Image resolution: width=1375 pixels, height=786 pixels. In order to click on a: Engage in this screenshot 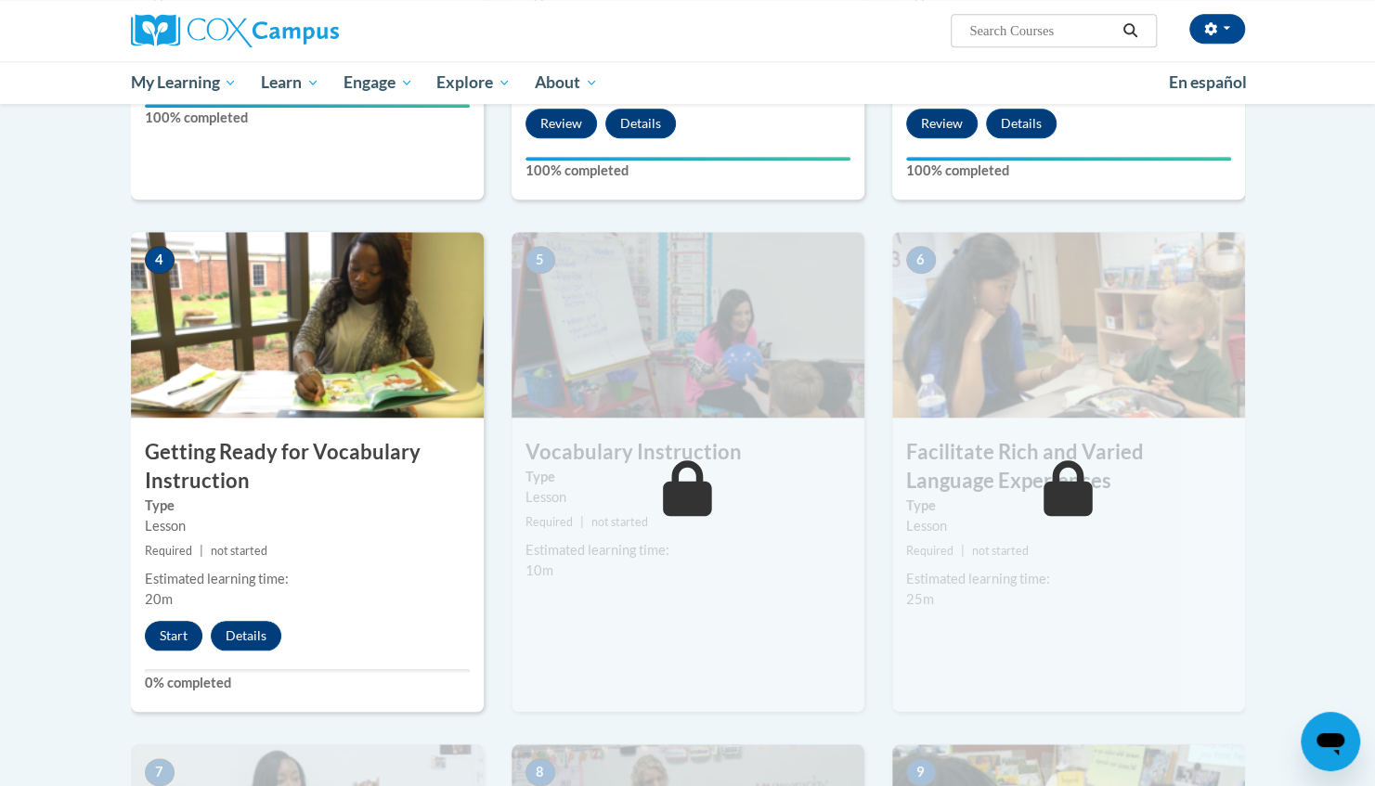, I will do `click(378, 83)`.